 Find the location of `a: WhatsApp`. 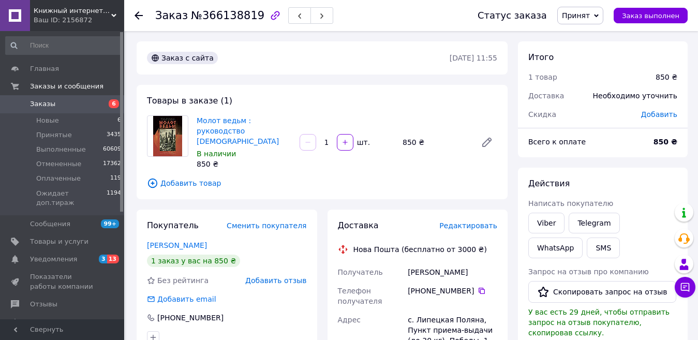

a: WhatsApp is located at coordinates (556, 248).